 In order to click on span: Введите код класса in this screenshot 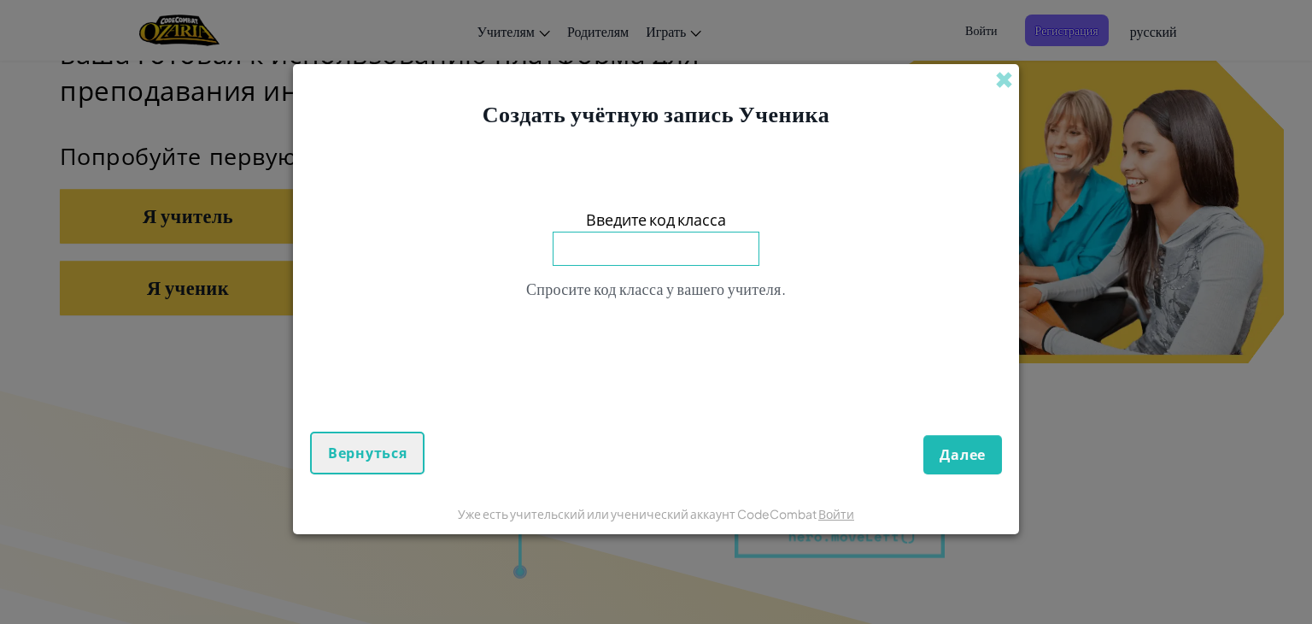, I will do `click(656, 219)`.